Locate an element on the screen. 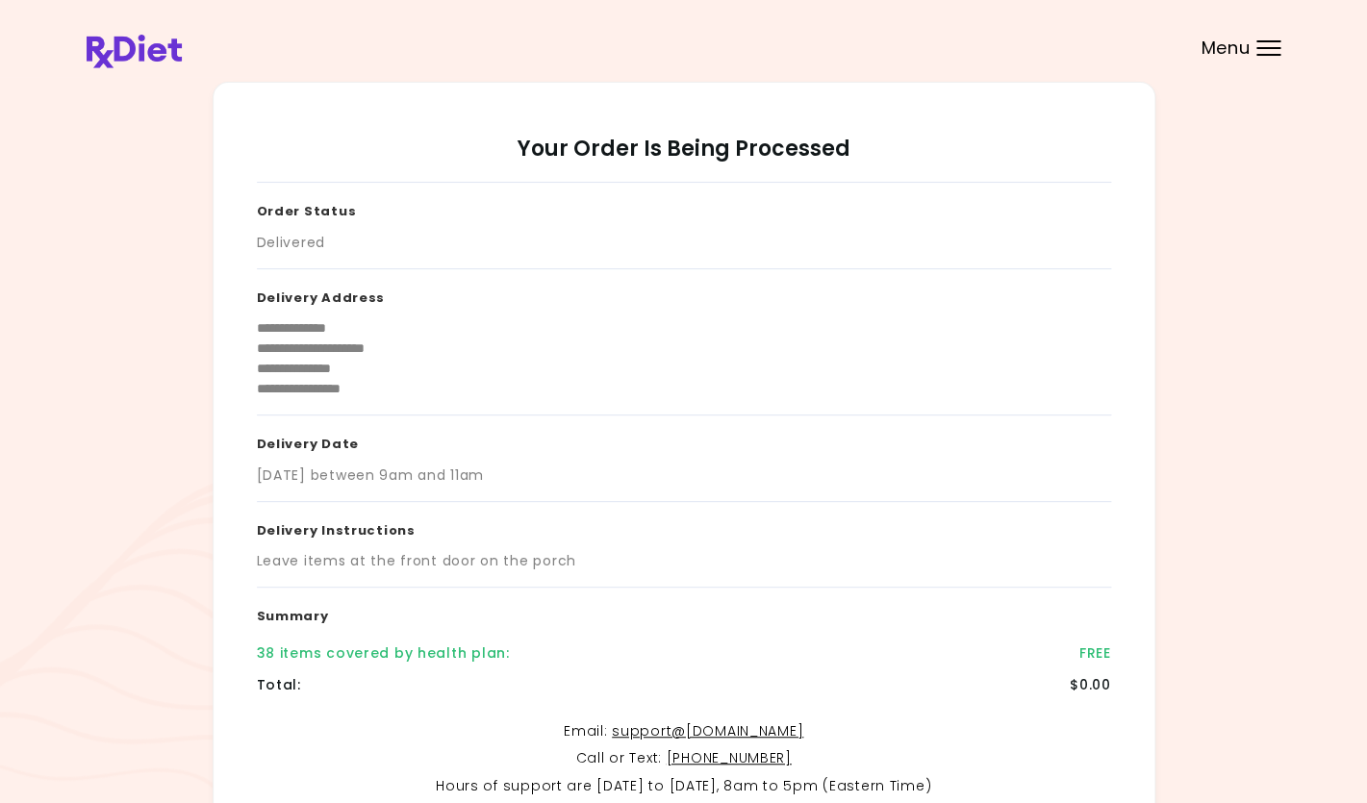 This screenshot has width=1367, height=803. h3: Delivery Address is located at coordinates (684, 294).